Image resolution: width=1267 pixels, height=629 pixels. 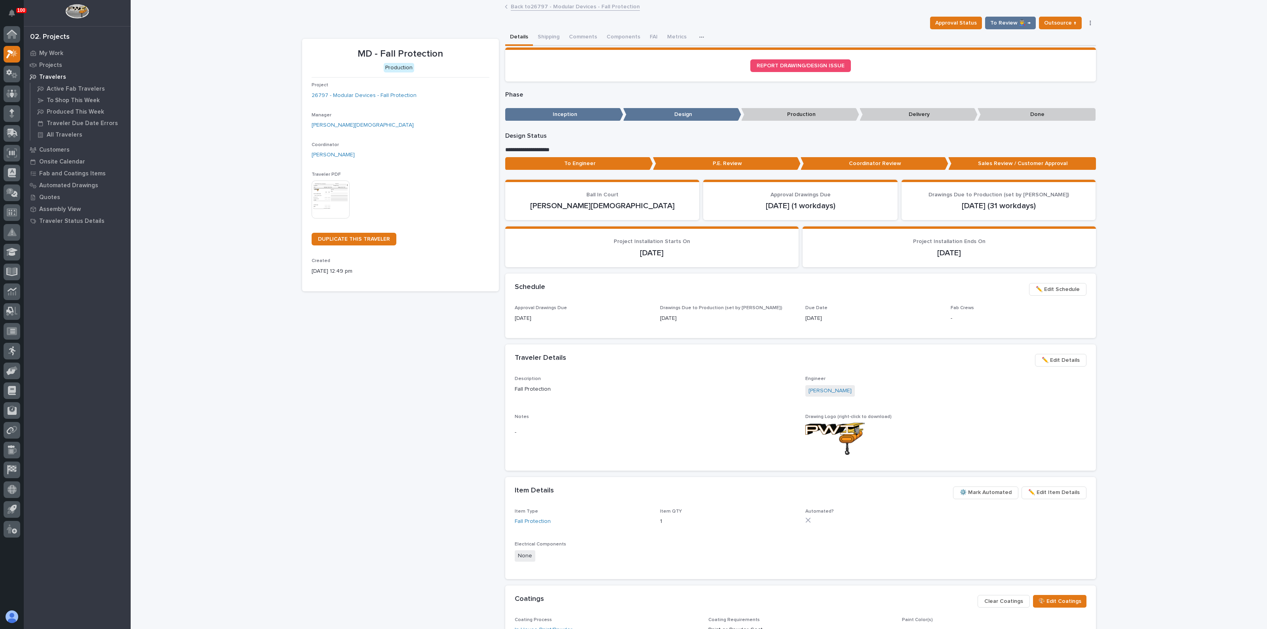 I want to click on span: Notes, so click(x=522, y=417).